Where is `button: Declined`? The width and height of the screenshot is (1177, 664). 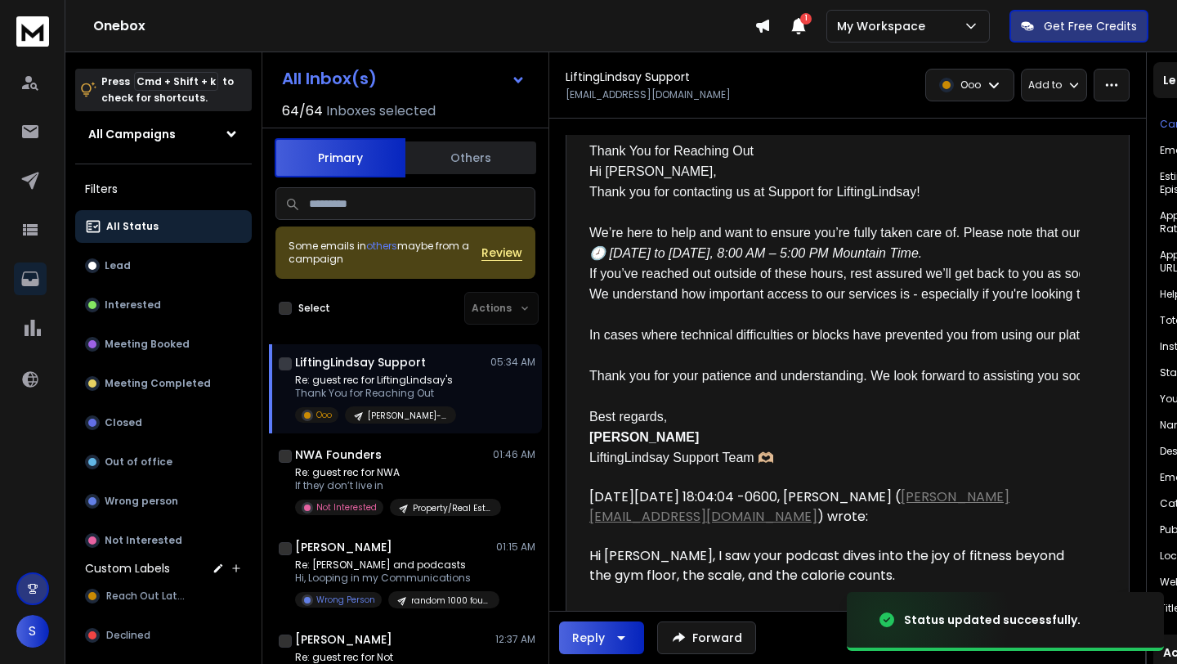 button: Declined is located at coordinates (164, 635).